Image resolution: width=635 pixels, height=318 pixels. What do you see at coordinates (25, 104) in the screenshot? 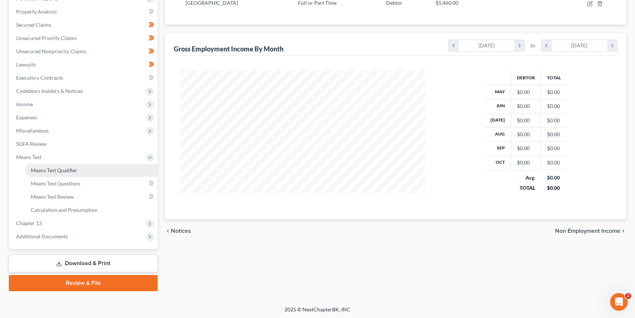
I see `span: Income` at bounding box center [25, 104].